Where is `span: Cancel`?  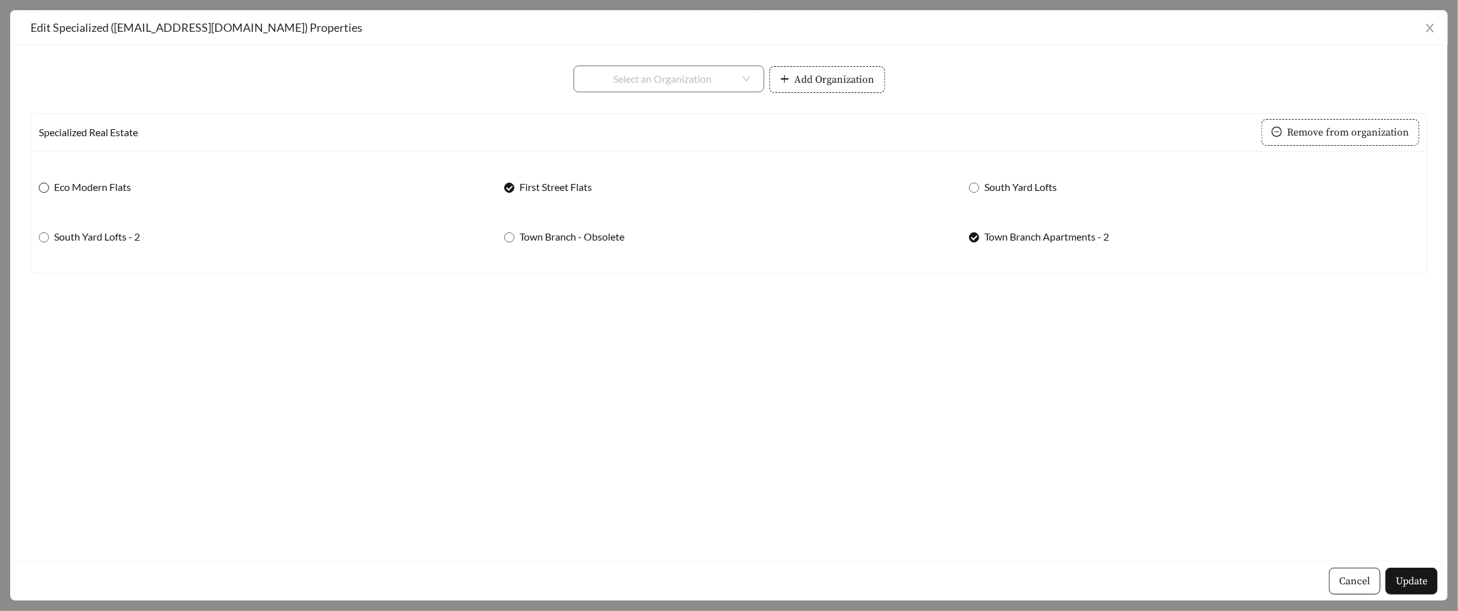
span: Cancel is located at coordinates (1355, 581).